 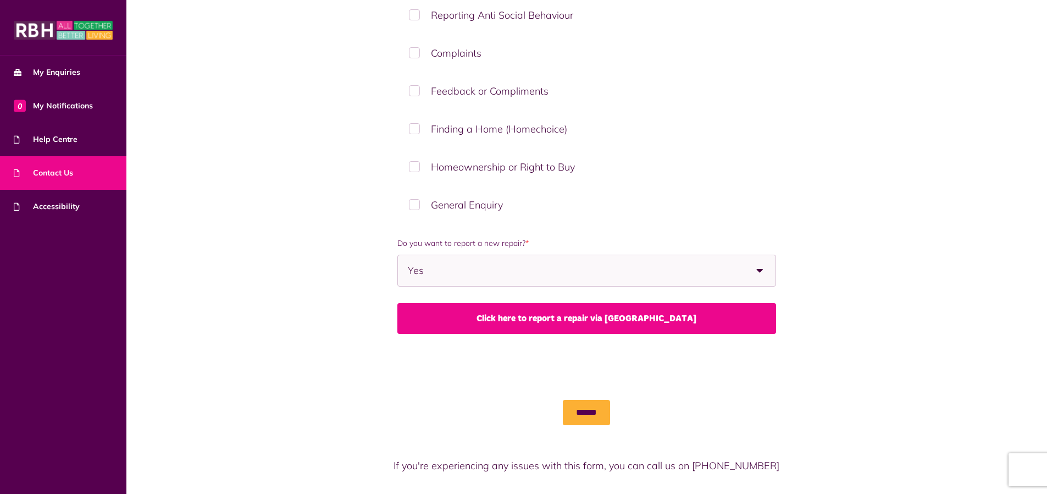 I want to click on span: Help Centre, so click(x=46, y=139).